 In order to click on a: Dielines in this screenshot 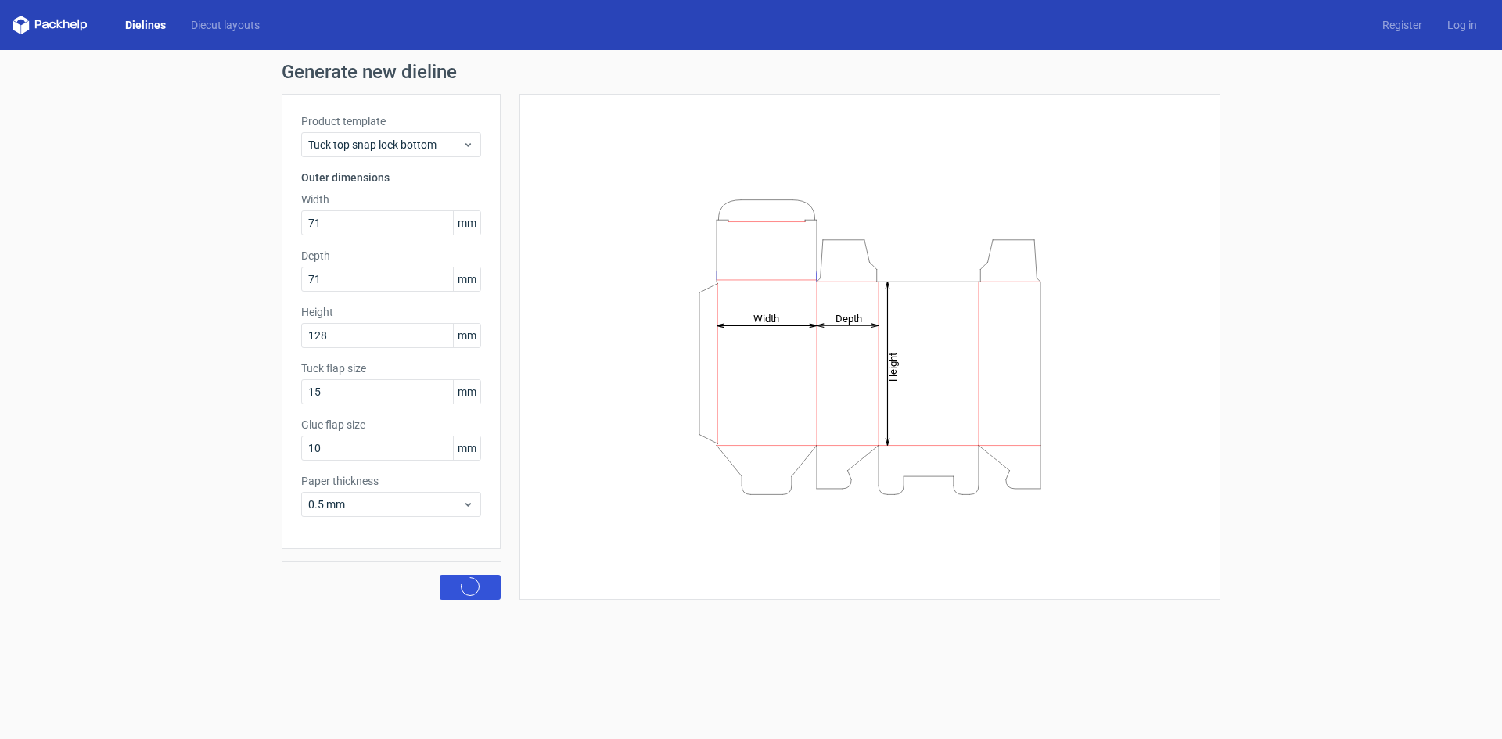, I will do `click(146, 25)`.